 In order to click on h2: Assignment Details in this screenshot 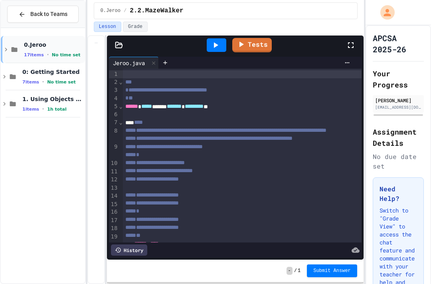, I will do `click(398, 137)`.